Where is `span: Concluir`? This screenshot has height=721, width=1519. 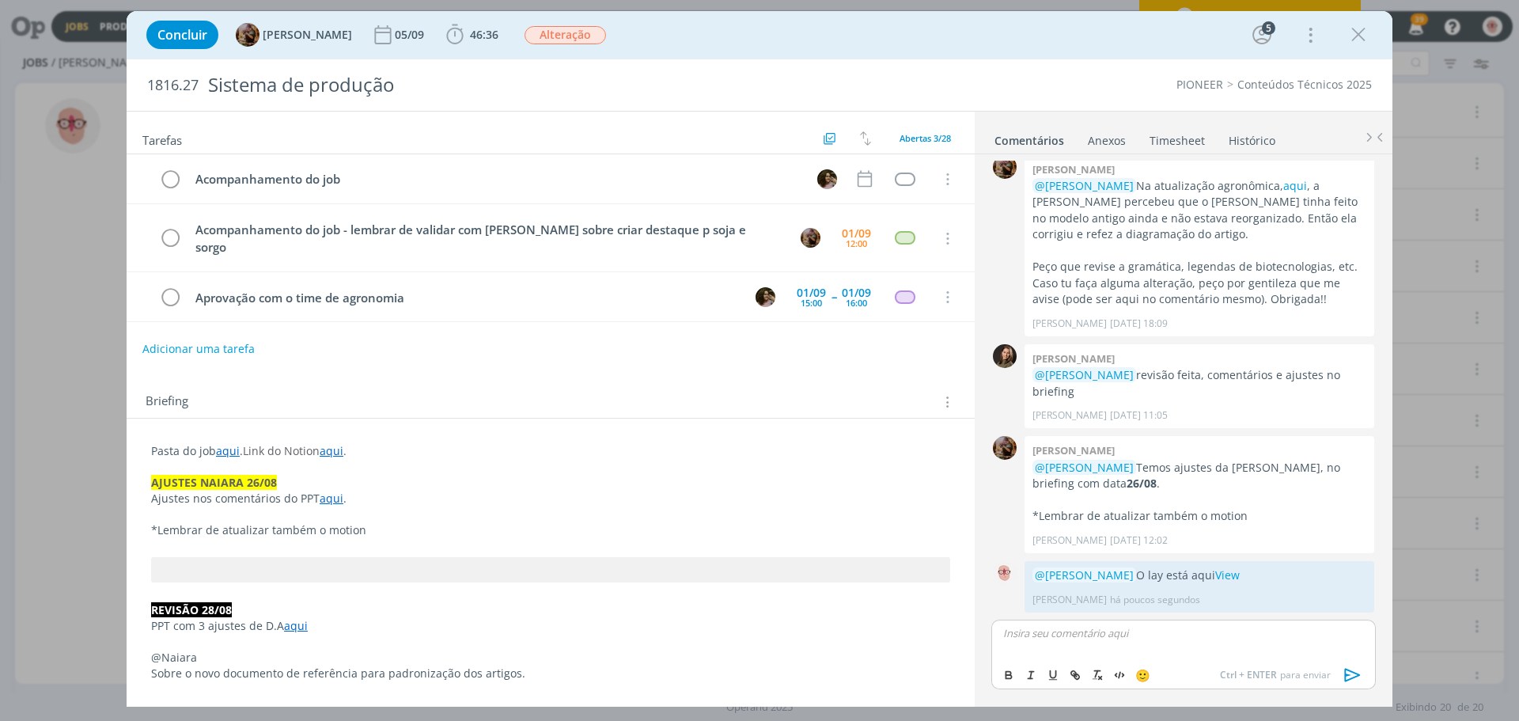
span: Concluir is located at coordinates (182, 35).